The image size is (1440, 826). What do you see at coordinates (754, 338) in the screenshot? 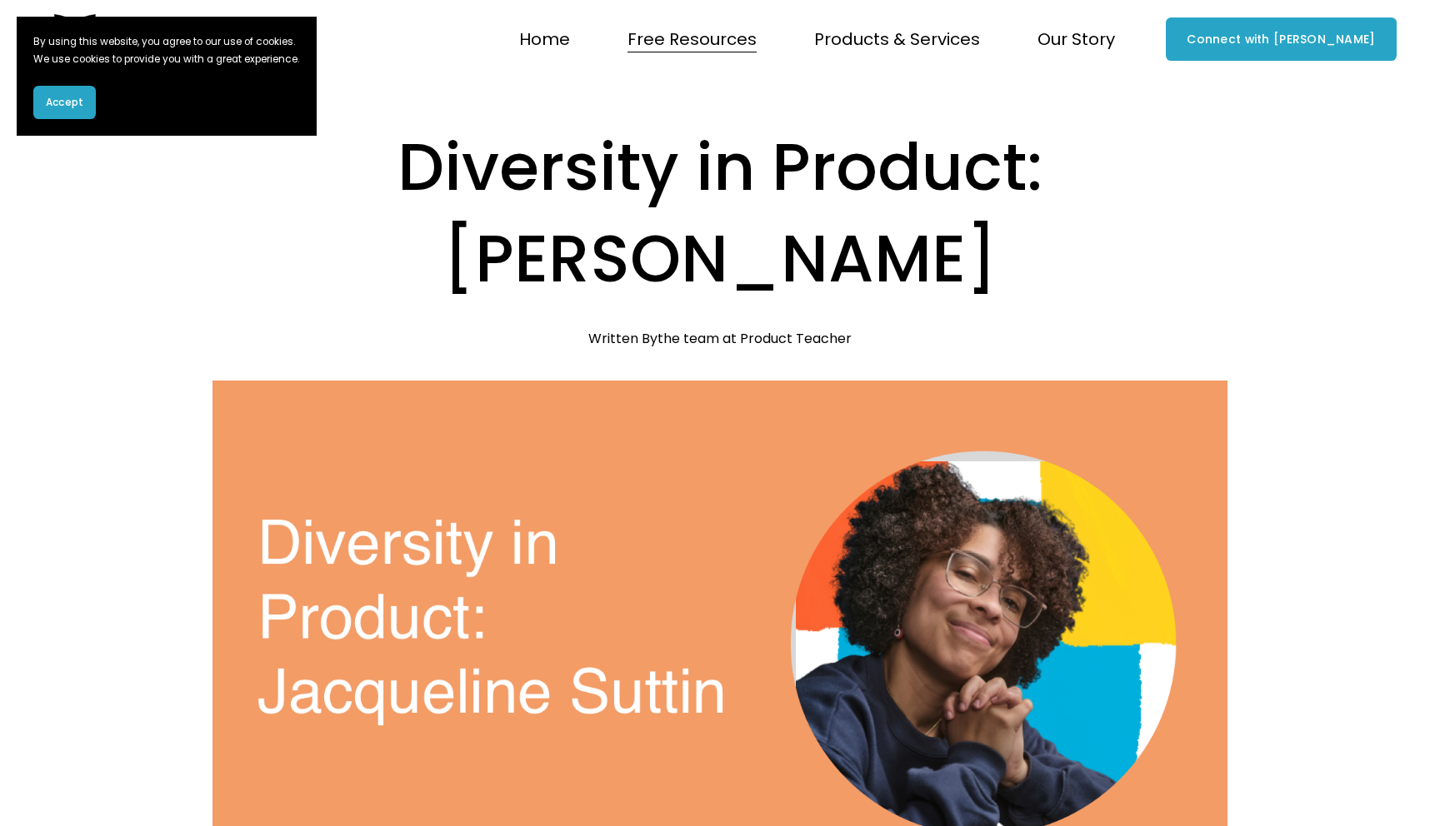
I see `a: the team at Product Teacher` at bounding box center [754, 338].